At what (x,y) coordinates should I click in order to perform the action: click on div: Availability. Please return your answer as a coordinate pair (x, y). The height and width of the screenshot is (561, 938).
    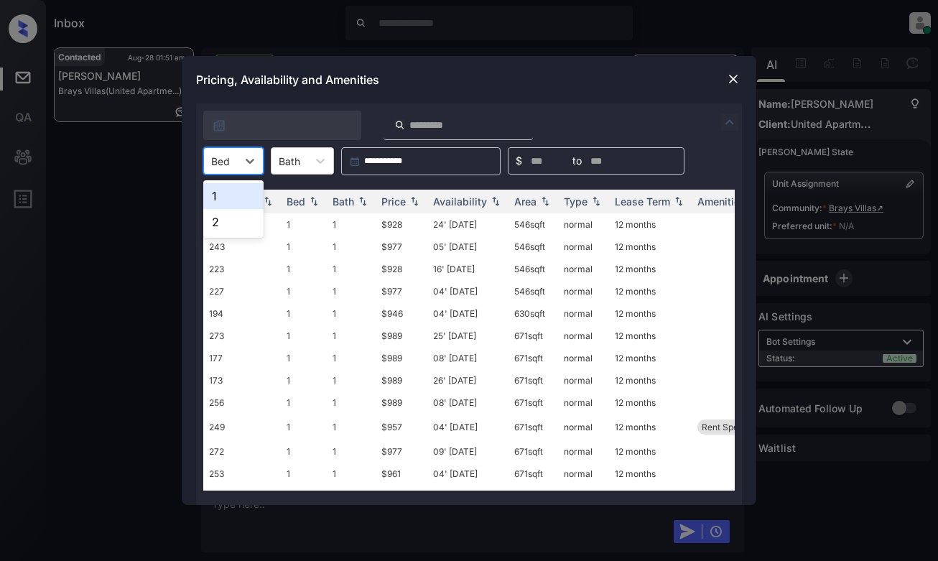
    Looking at the image, I should click on (459, 201).